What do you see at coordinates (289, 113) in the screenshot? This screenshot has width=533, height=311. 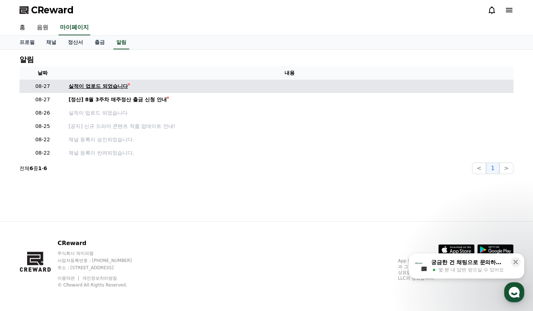 I see `p: 실적이 업로드 되었습니다` at bounding box center [289, 113].